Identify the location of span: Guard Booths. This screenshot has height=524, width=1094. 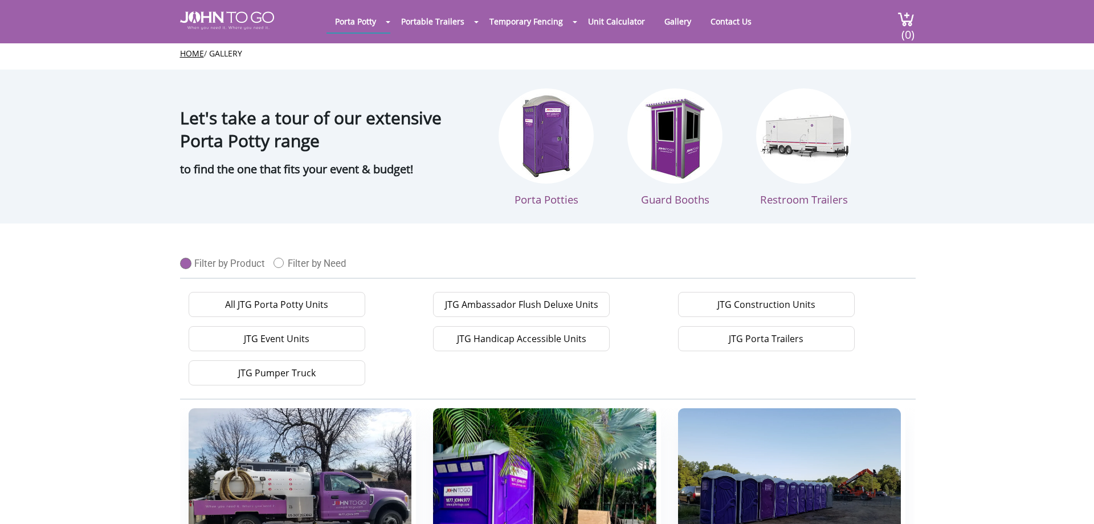
(675, 199).